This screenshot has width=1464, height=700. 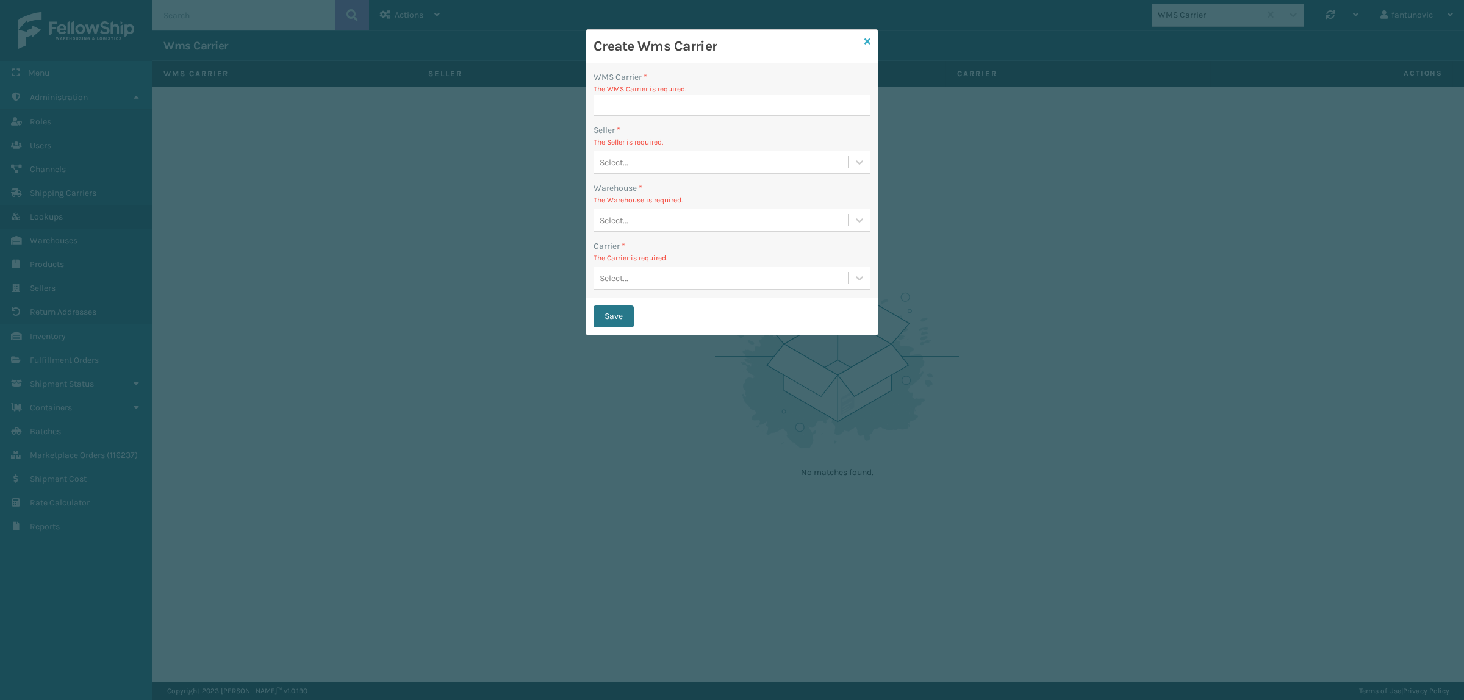 I want to click on label: Carrier, so click(x=609, y=246).